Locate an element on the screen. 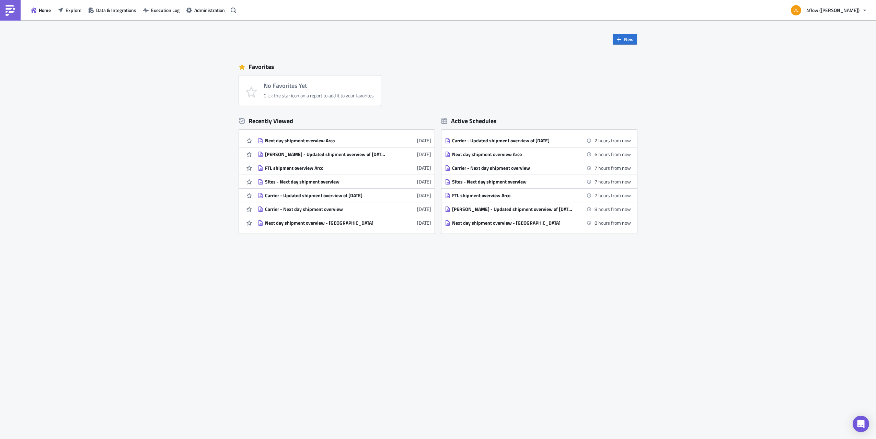 This screenshot has width=876, height=439. time: 2025-06-12T15:41:01Z is located at coordinates (424, 154).